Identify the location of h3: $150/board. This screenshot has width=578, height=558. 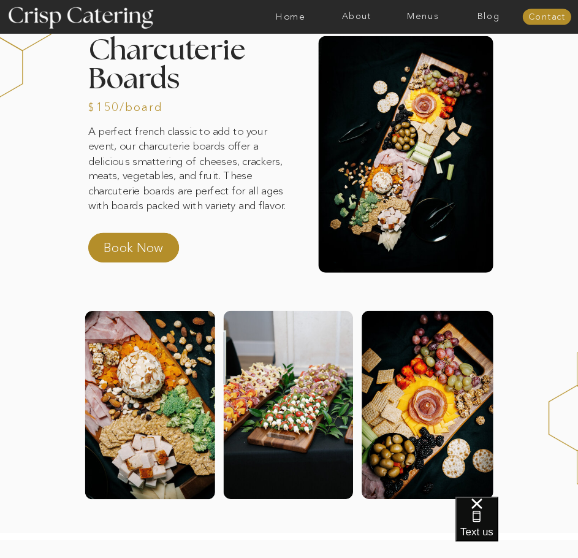
(116, 105).